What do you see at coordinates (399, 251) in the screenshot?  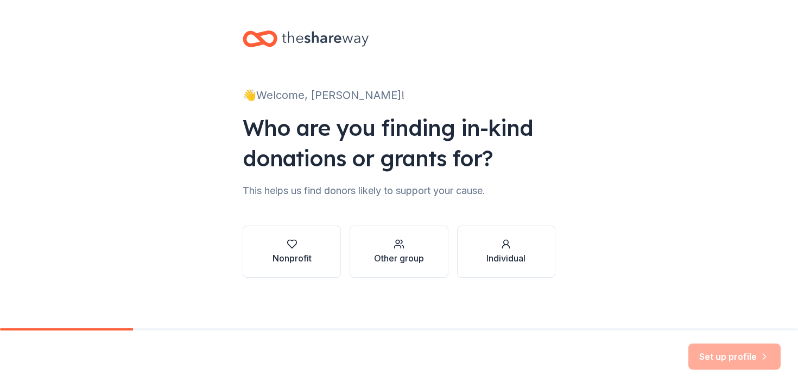 I see `button: Other group` at bounding box center [399, 251].